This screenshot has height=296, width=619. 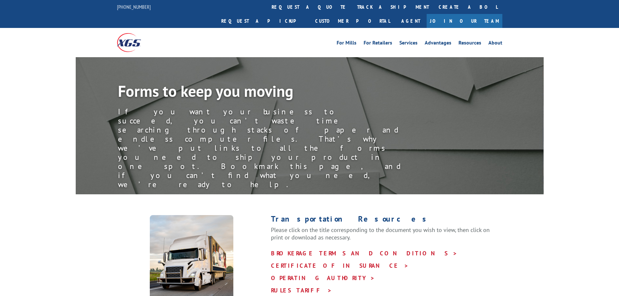 I want to click on a: Advantages, so click(x=438, y=44).